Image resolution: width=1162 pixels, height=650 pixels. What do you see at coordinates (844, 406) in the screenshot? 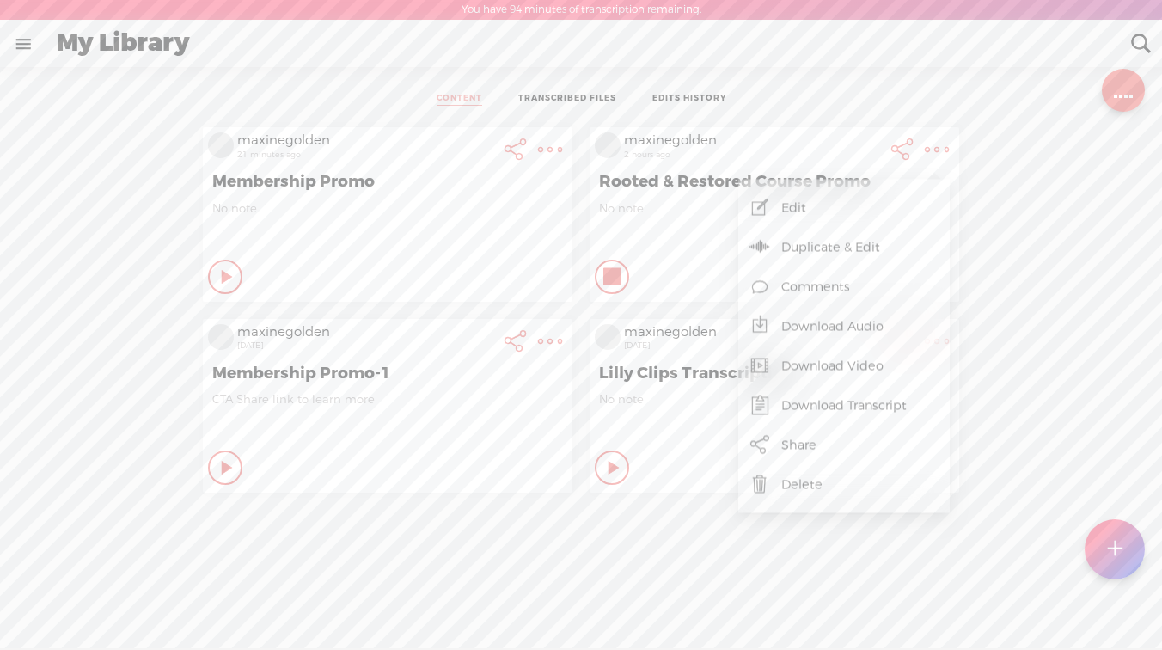
I see `a: Download Transcript` at bounding box center [844, 406].